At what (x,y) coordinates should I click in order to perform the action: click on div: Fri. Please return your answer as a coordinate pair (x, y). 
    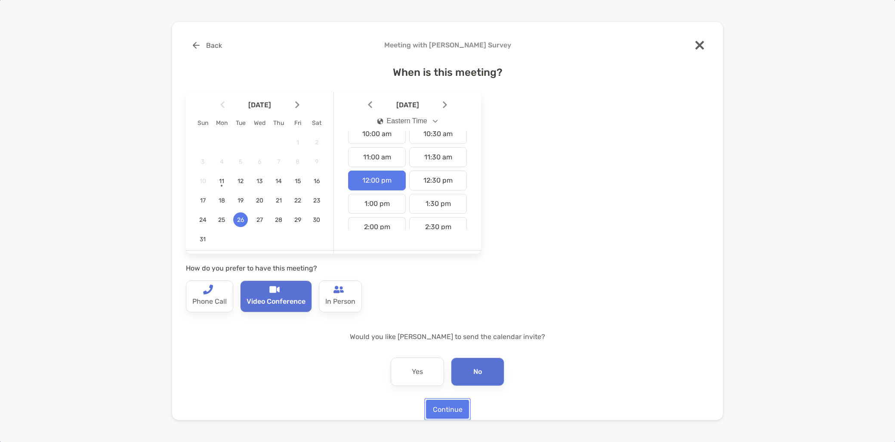
    Looking at the image, I should click on (298, 123).